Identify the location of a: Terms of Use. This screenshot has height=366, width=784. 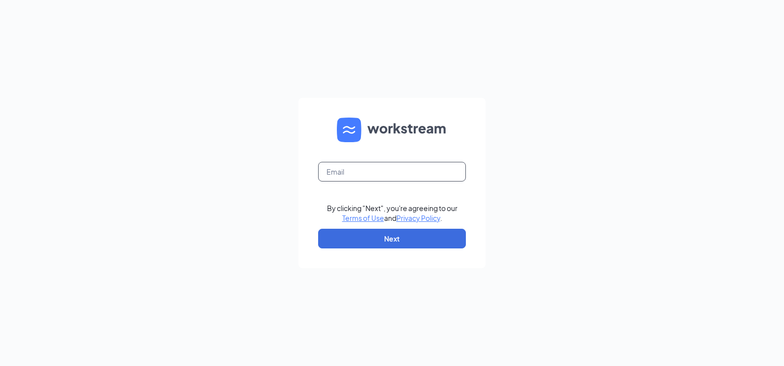
(363, 218).